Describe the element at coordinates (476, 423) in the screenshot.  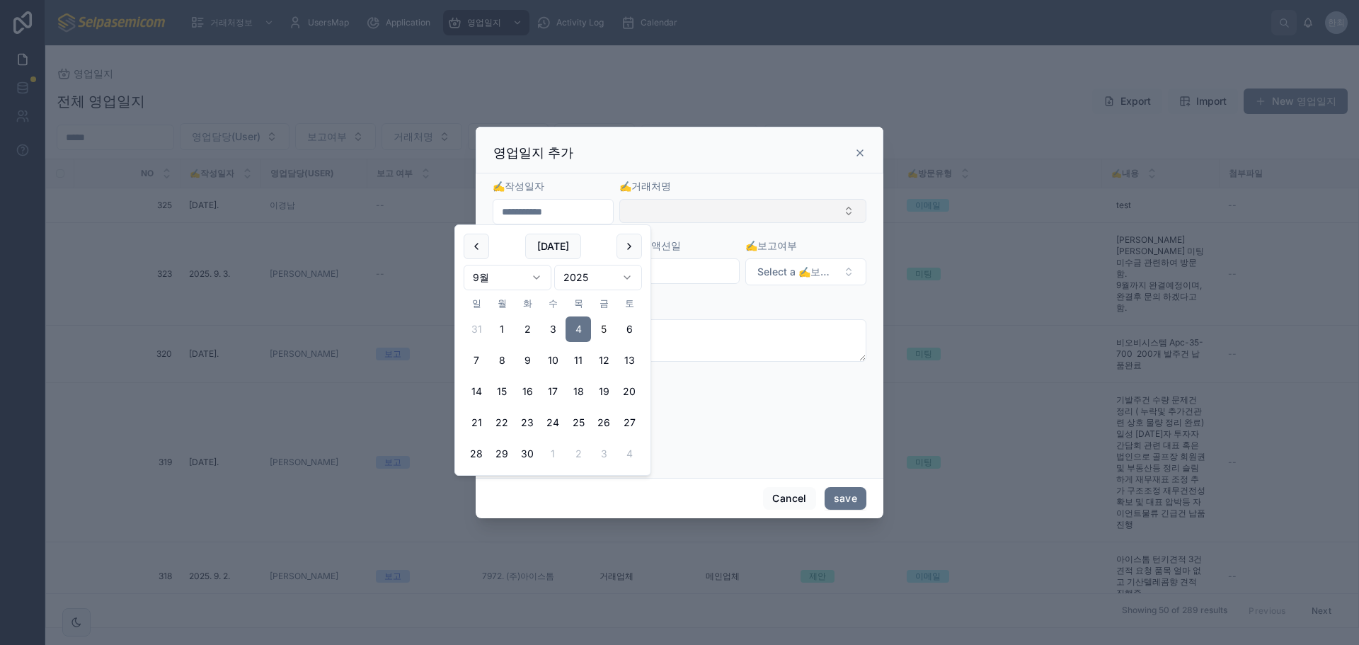
I see `button: 2025년 9월 21일 일요일` at that location.